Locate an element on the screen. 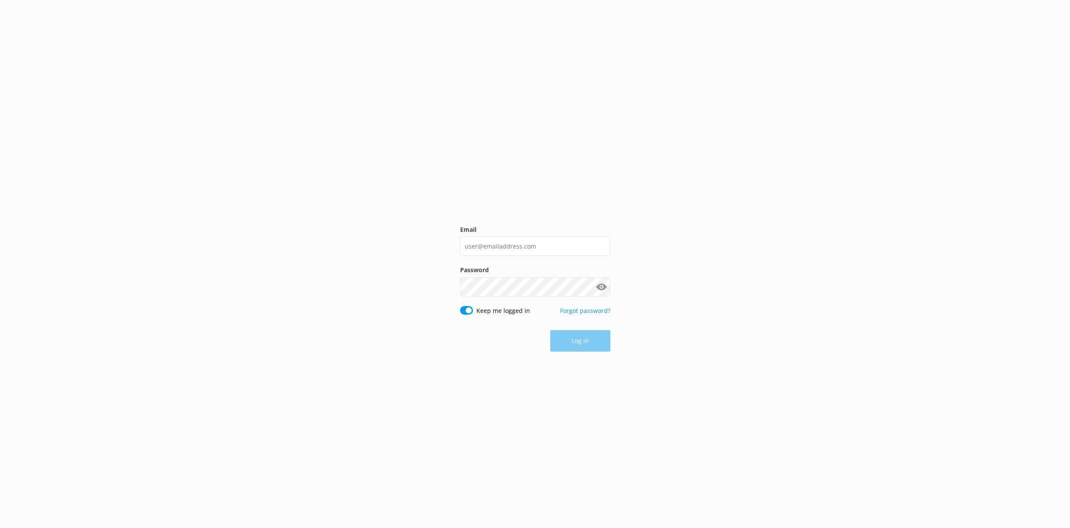 The width and height of the screenshot is (1070, 528). label: Keep me logged in is located at coordinates (503, 311).